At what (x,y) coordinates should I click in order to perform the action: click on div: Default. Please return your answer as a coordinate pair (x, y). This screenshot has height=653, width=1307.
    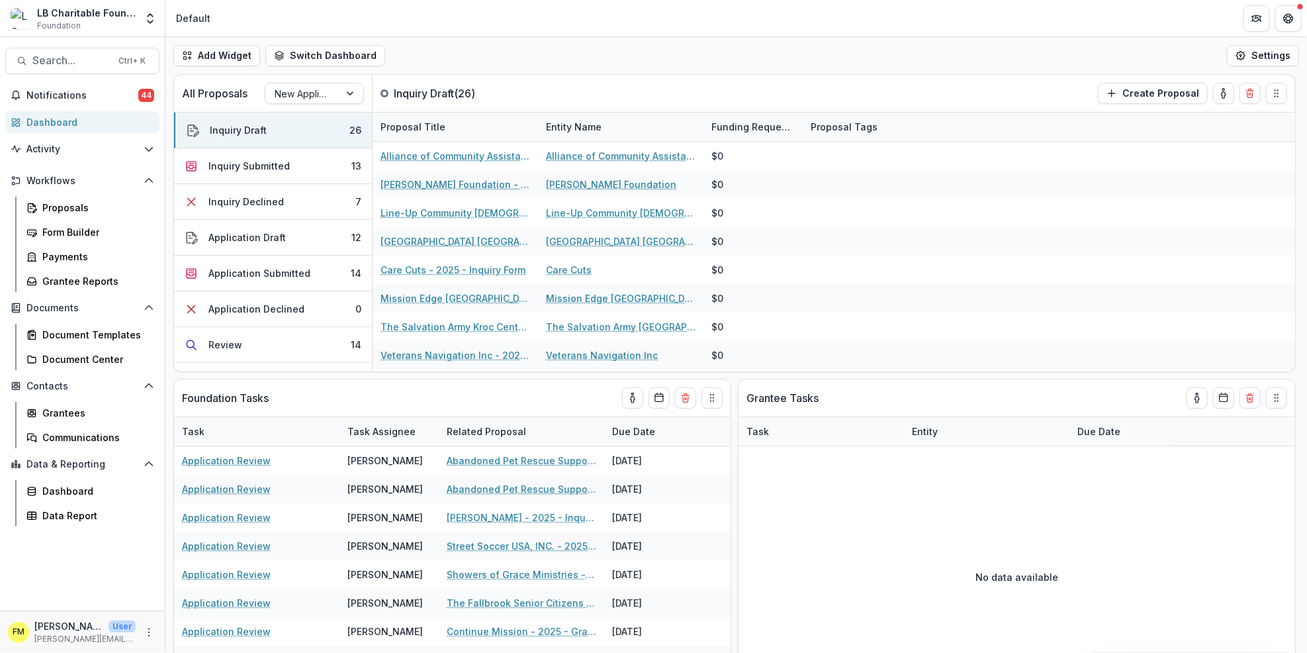
    Looking at the image, I should click on (193, 18).